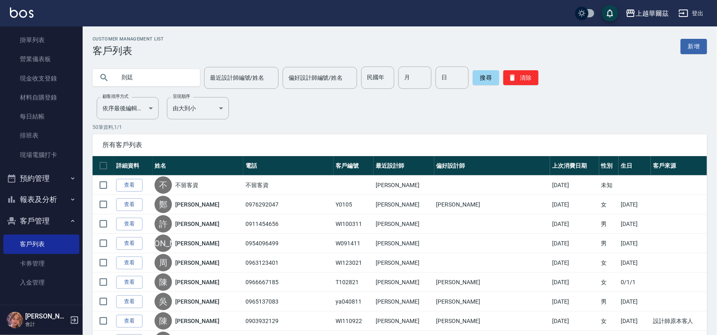  I want to click on img: Logo, so click(21, 12).